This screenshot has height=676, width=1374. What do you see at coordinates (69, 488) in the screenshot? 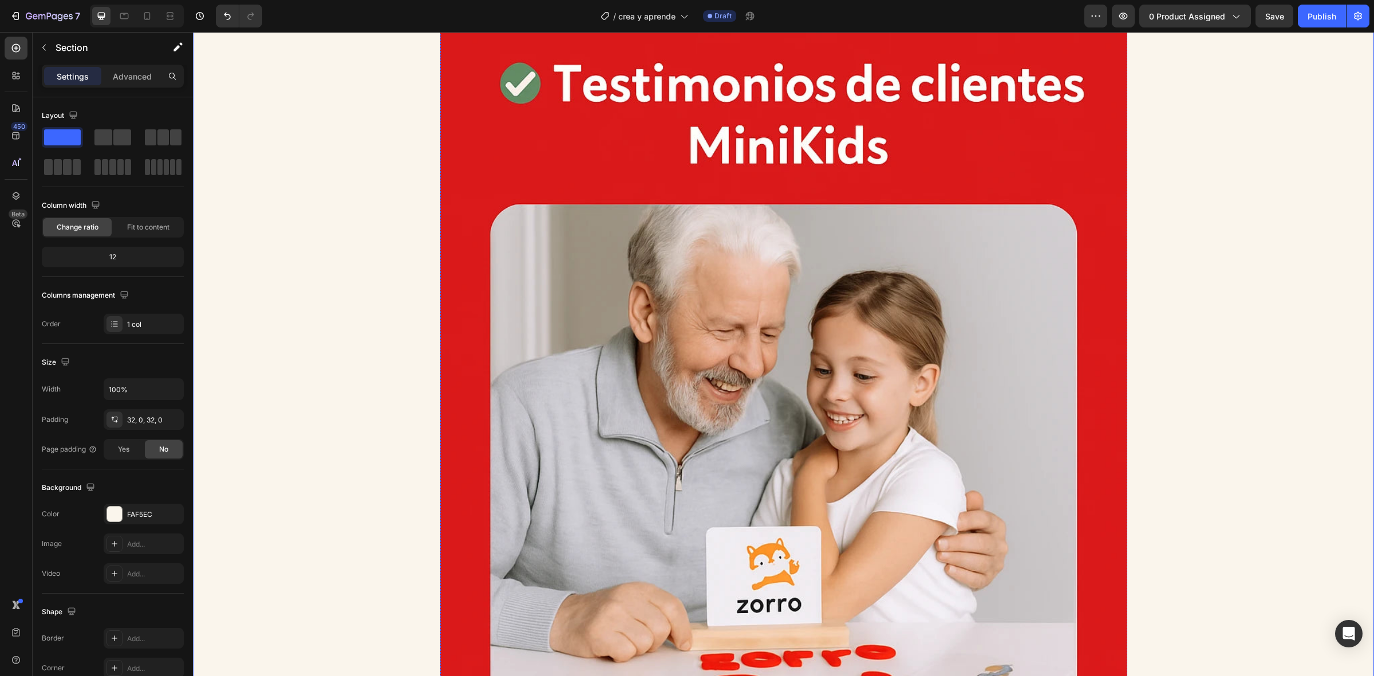
I see `div: Background` at bounding box center [69, 488].